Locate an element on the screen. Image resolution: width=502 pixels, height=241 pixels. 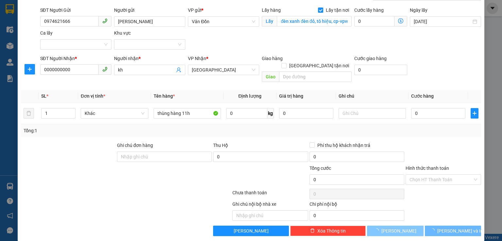
div: SĐT Người Gửi is located at coordinates (76, 10).